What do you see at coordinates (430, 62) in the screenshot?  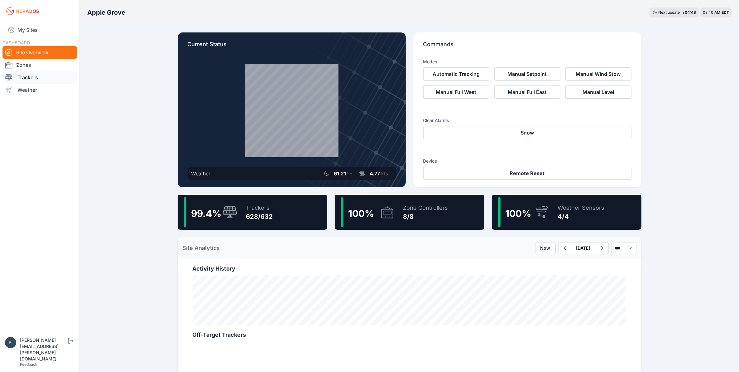 I see `h3: Modes` at bounding box center [430, 62].